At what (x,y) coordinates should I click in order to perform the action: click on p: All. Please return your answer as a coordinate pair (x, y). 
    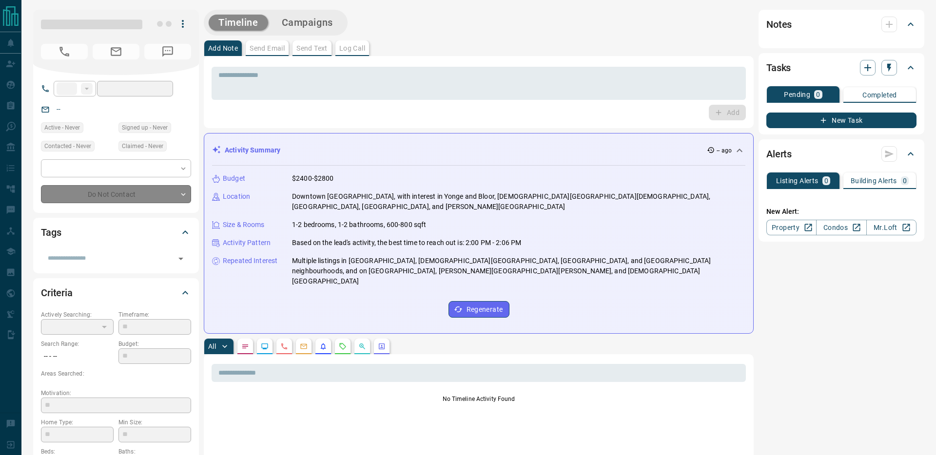
    Looking at the image, I should click on (212, 347).